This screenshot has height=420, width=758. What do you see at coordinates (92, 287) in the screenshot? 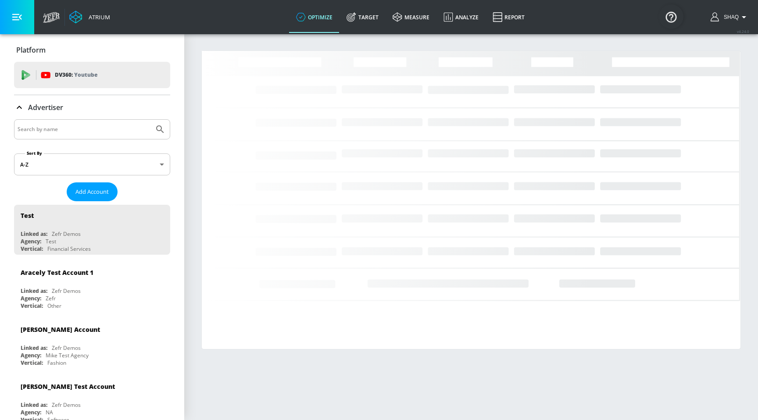
I see `div: Aracely Test Account 1Linked as:Zefr DemosAgency:ZefrVertical:Other` at bounding box center [92, 287].